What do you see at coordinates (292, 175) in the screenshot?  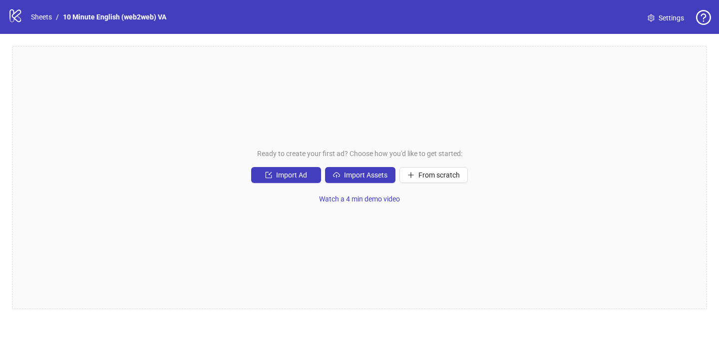 I see `span: Import Ad` at bounding box center [292, 175].